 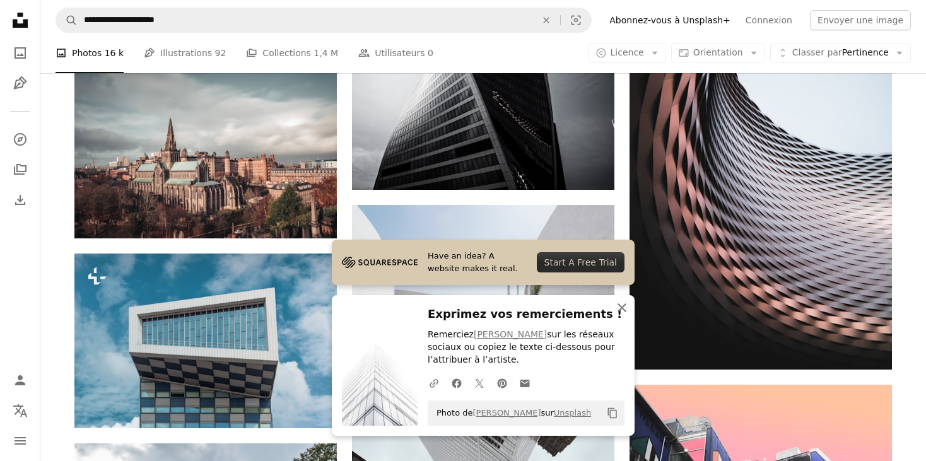 What do you see at coordinates (20, 83) in the screenshot?
I see `a: Illustrations` at bounding box center [20, 83].